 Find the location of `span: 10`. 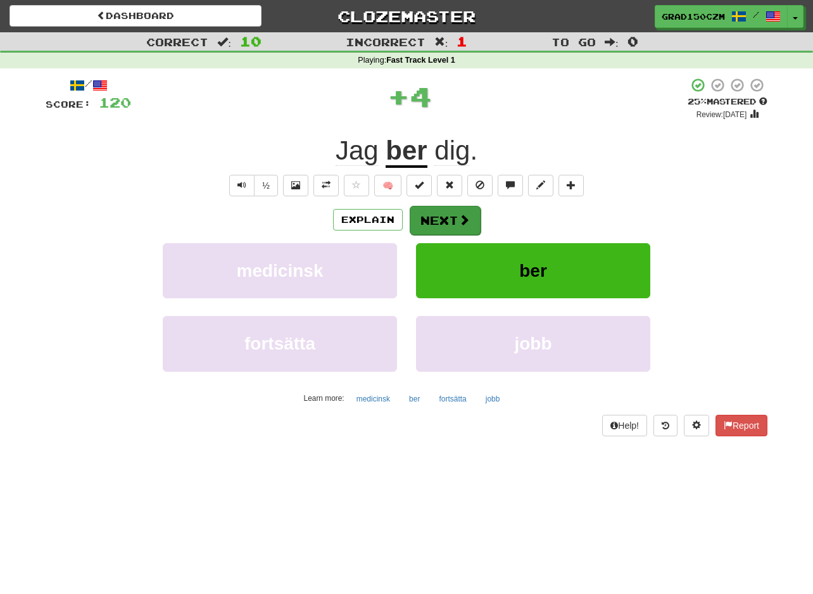

span: 10 is located at coordinates (251, 41).